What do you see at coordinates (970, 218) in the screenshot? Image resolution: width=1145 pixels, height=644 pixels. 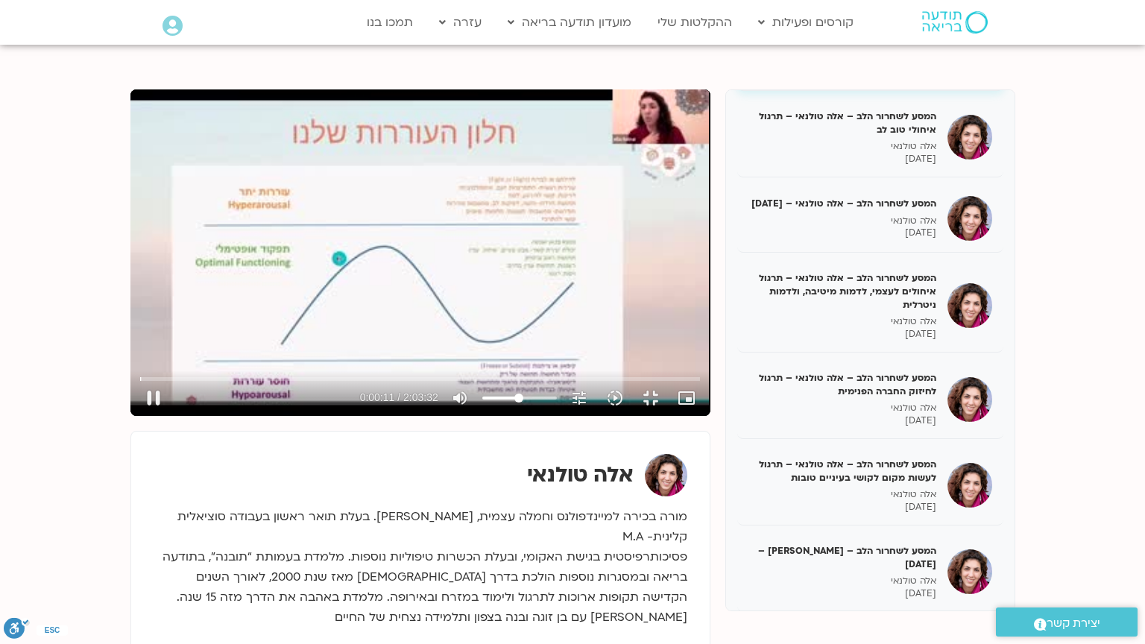 I see `img: המסע לשחרור הלב – אלה טולנאי – 26/11/24` at bounding box center [970, 218].